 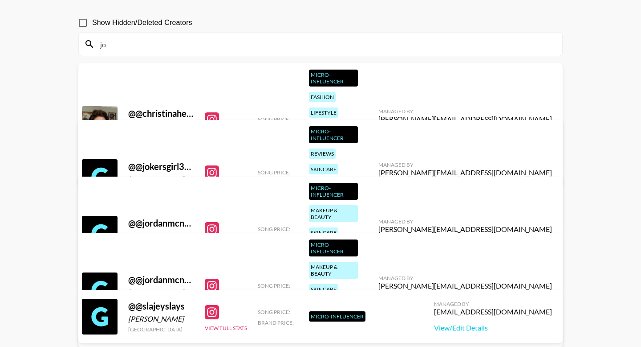 I want to click on div: @ @jordanmcnett, so click(x=161, y=223).